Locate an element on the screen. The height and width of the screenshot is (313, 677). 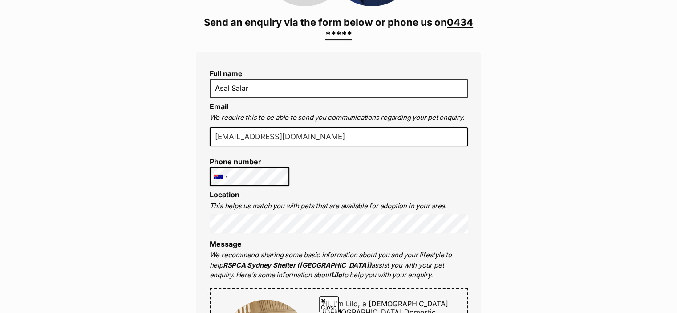
div: Australia: +61 is located at coordinates (220, 176).